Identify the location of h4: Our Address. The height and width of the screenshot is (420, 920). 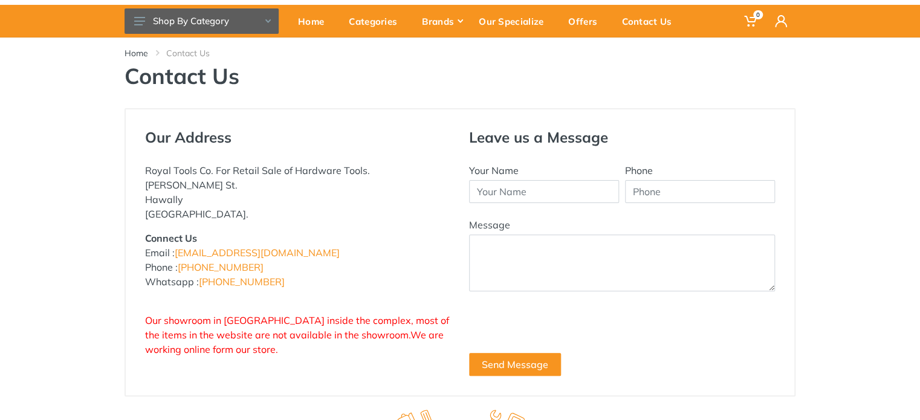
(298, 137).